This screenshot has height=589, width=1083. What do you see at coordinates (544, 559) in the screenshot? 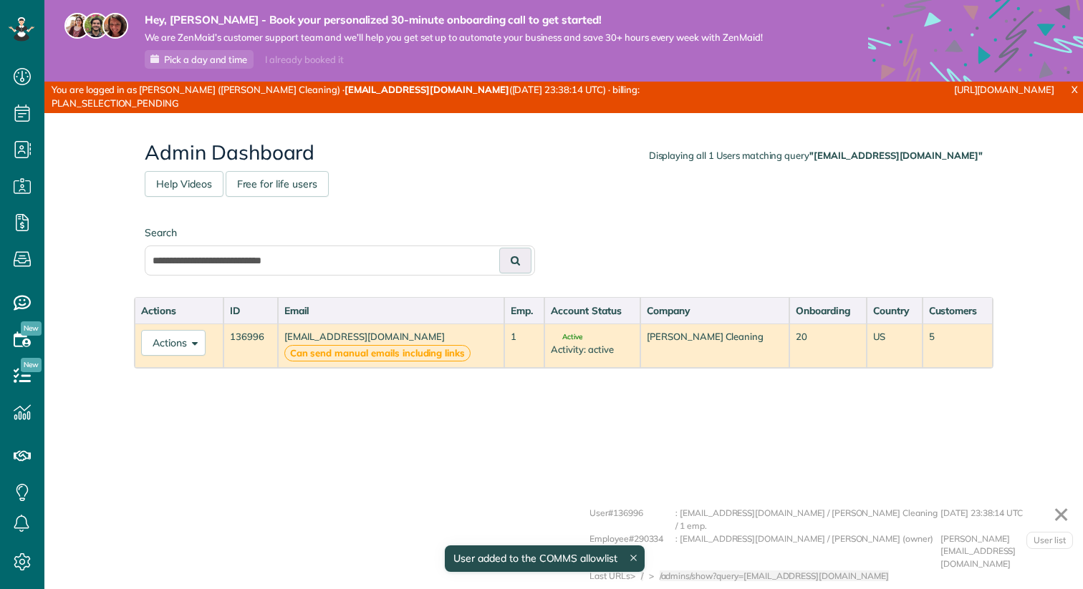
I see `div: User added to the COMMS allowlist` at bounding box center [544, 559].